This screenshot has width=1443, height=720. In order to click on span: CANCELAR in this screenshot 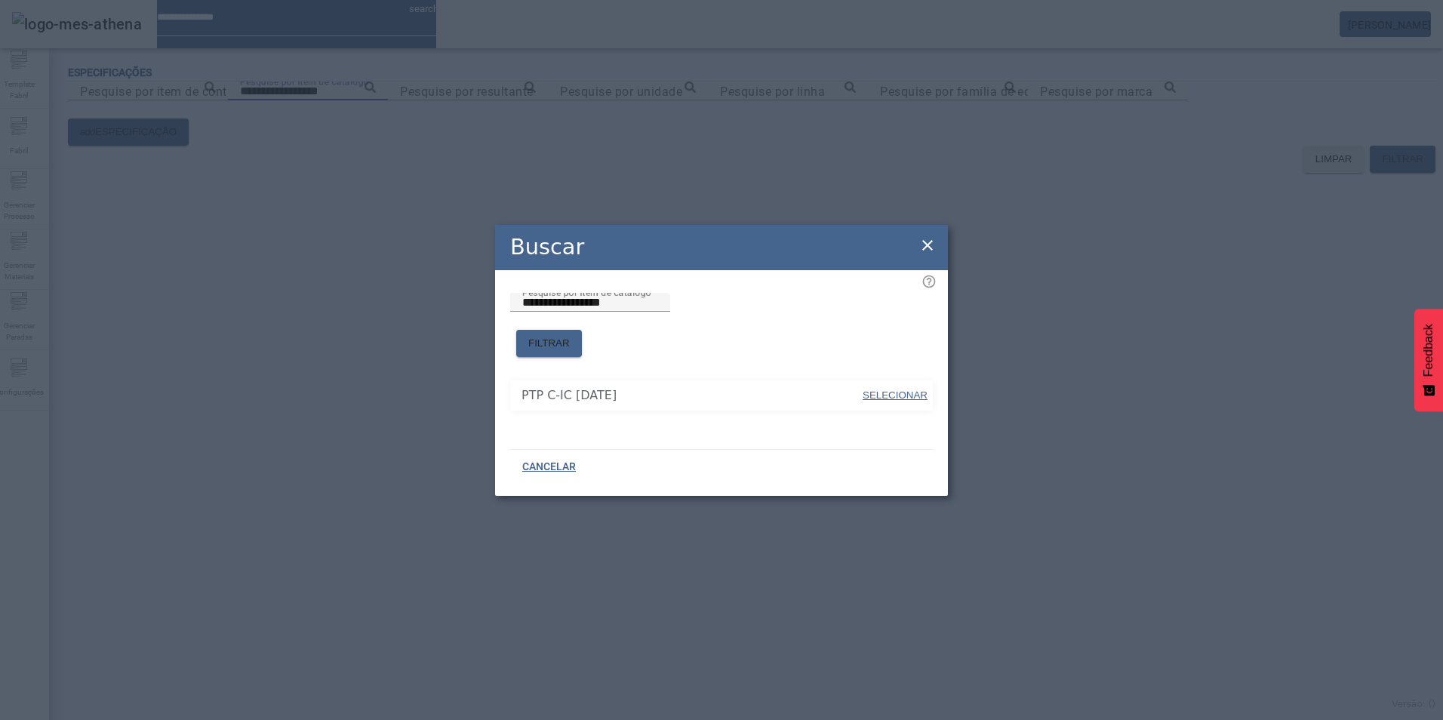, I will do `click(549, 467)`.